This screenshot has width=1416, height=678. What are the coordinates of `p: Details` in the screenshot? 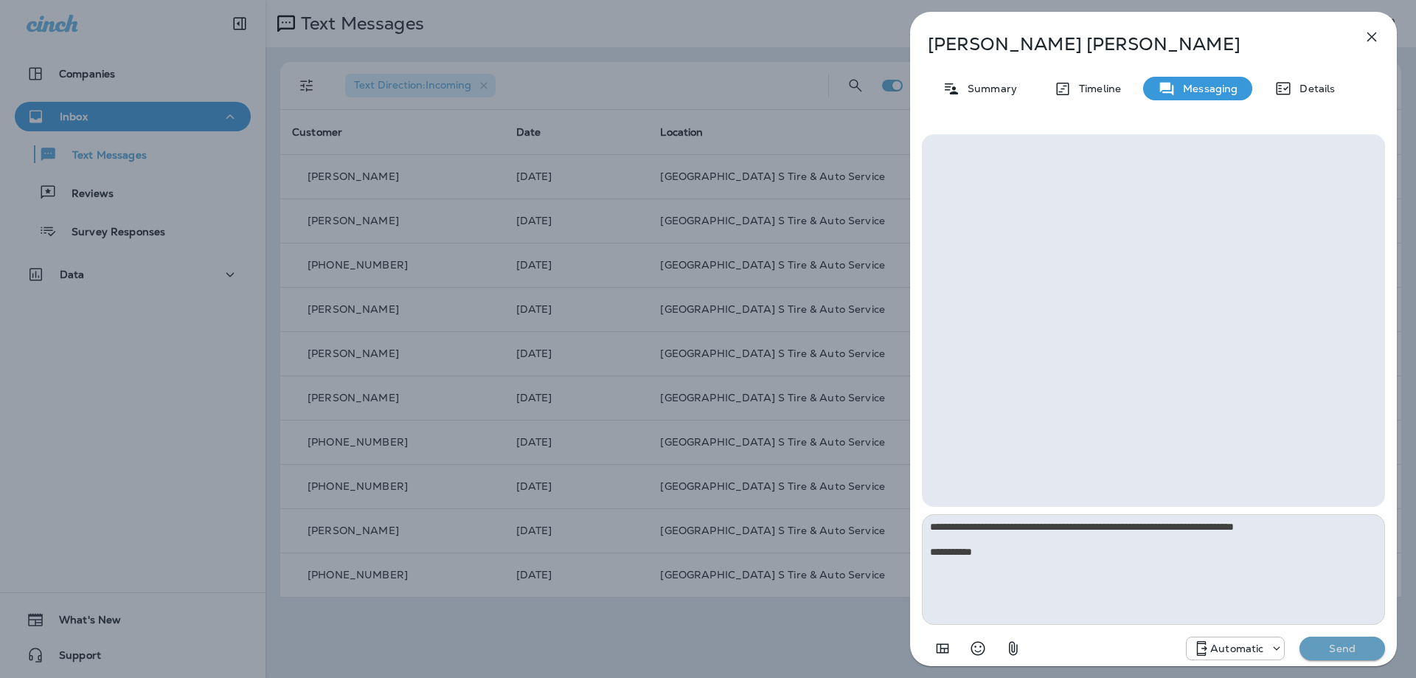 It's located at (1314, 89).